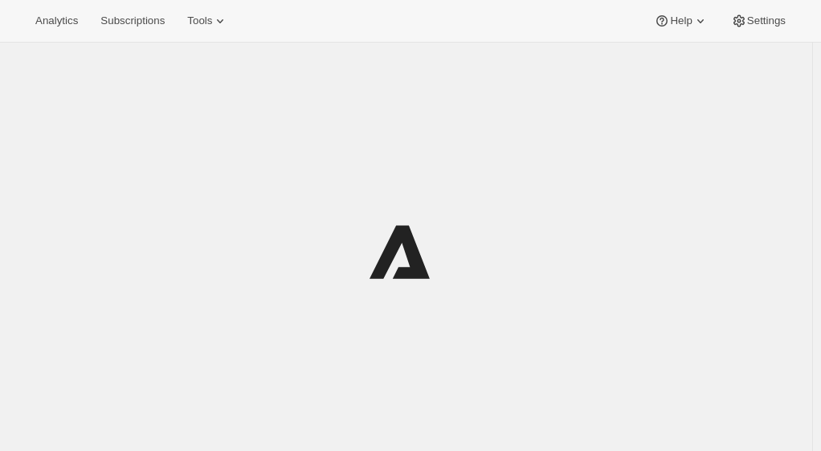 This screenshot has width=821, height=451. Describe the element at coordinates (758, 21) in the screenshot. I see `button: Settings` at that location.